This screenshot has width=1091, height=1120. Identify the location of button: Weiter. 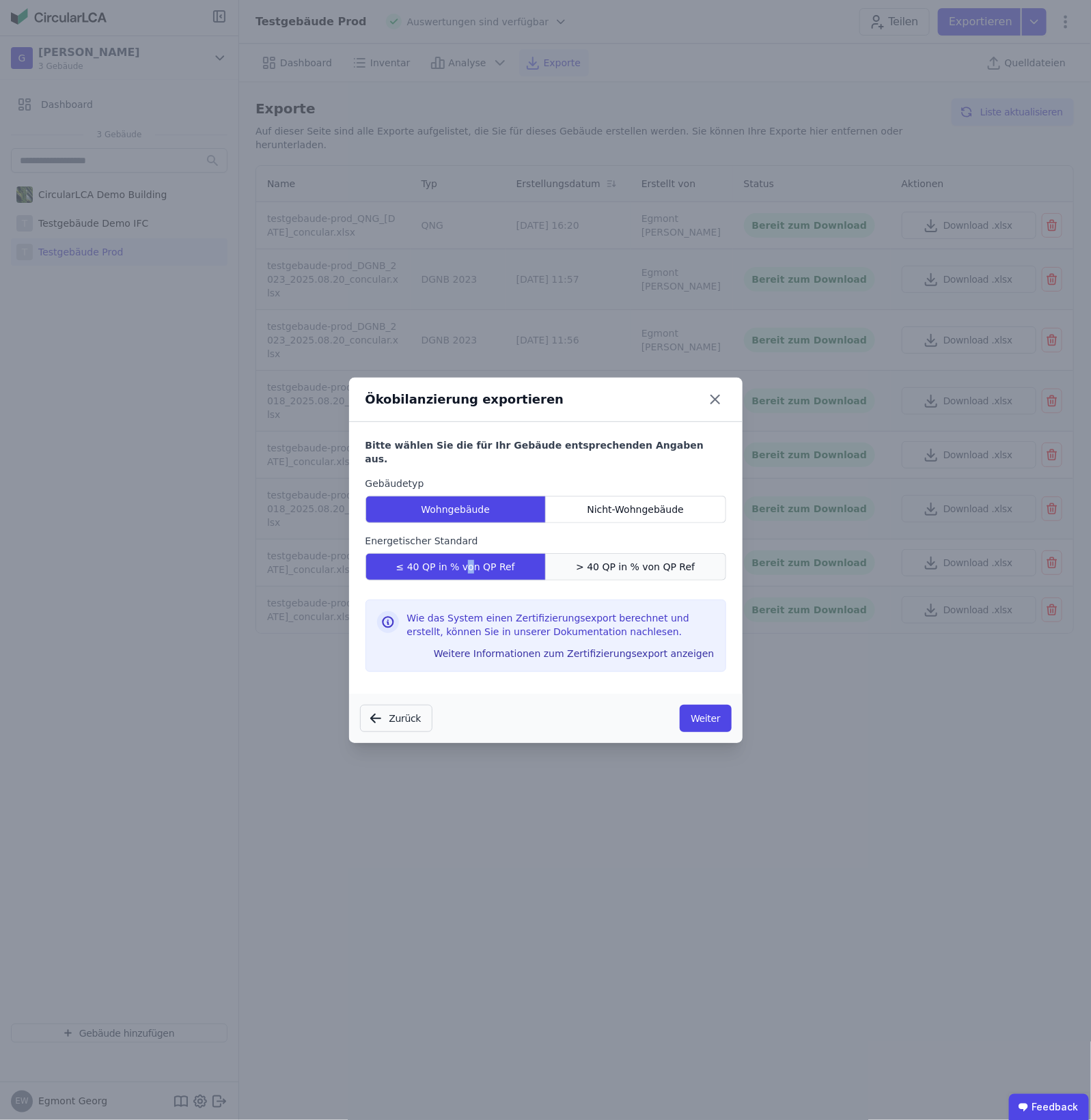
(705, 719).